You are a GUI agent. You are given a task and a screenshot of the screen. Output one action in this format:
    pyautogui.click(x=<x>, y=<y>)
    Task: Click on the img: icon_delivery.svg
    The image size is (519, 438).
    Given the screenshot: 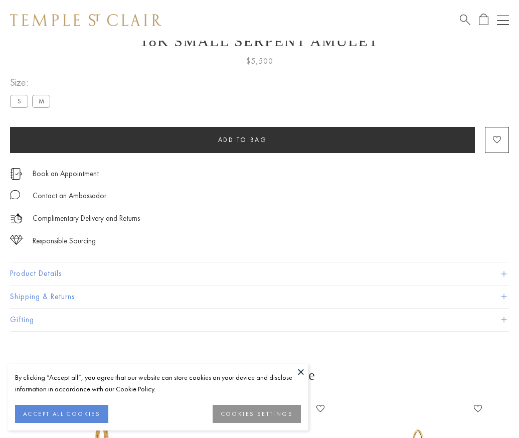 What is the action you would take?
    pyautogui.click(x=16, y=218)
    